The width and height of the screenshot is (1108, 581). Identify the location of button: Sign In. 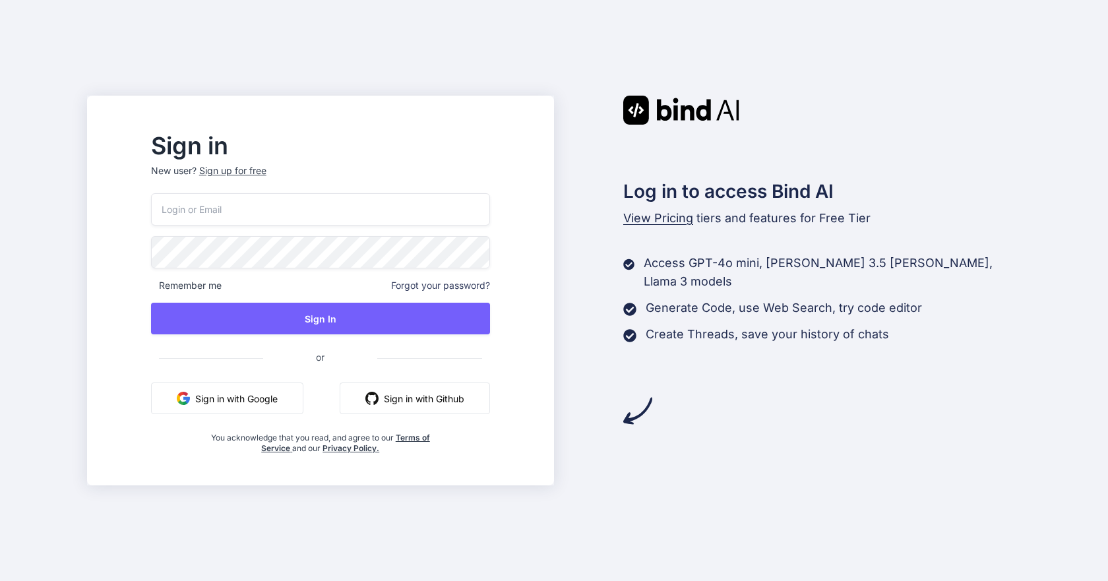
(321, 319).